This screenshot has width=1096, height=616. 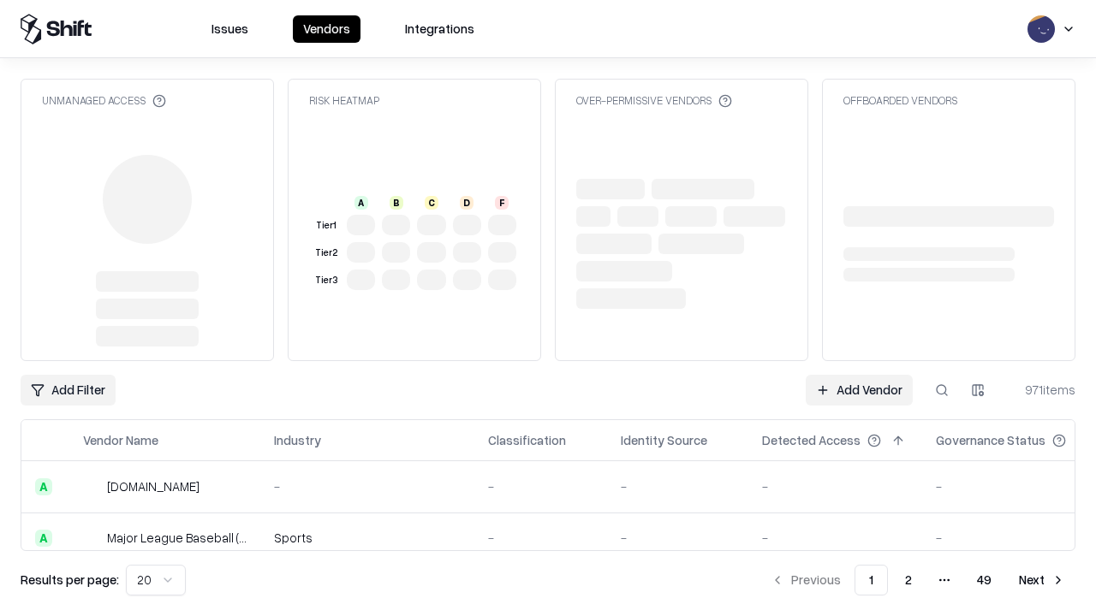 I want to click on div: Risk Heatmap, so click(x=344, y=100).